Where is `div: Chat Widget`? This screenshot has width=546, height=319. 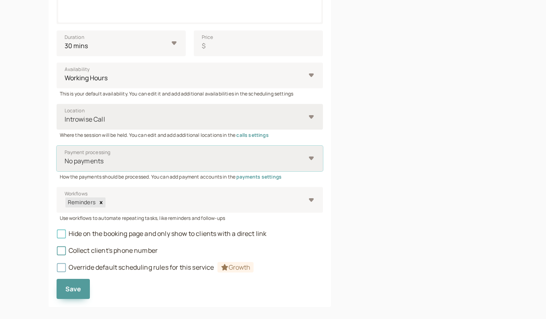
div: Chat Widget is located at coordinates (525, 299).